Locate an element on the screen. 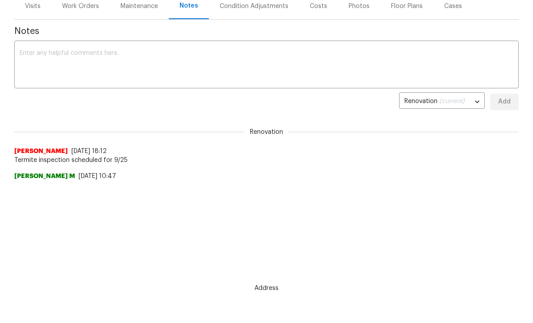 This screenshot has width=533, height=323. div: Notes is located at coordinates (189, 6).